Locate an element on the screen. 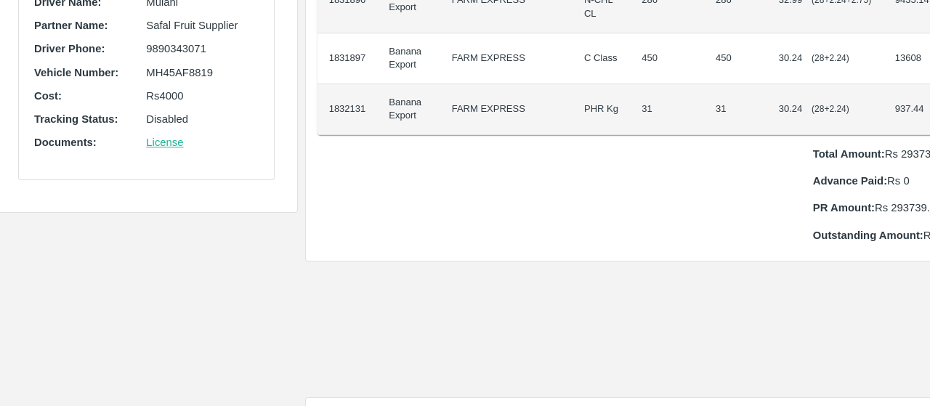 The height and width of the screenshot is (406, 930). b: Tracking Status: is located at coordinates (76, 119).